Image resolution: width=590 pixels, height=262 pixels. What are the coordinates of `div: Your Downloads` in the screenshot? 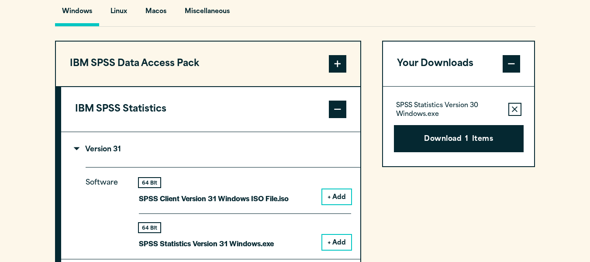 It's located at (459, 126).